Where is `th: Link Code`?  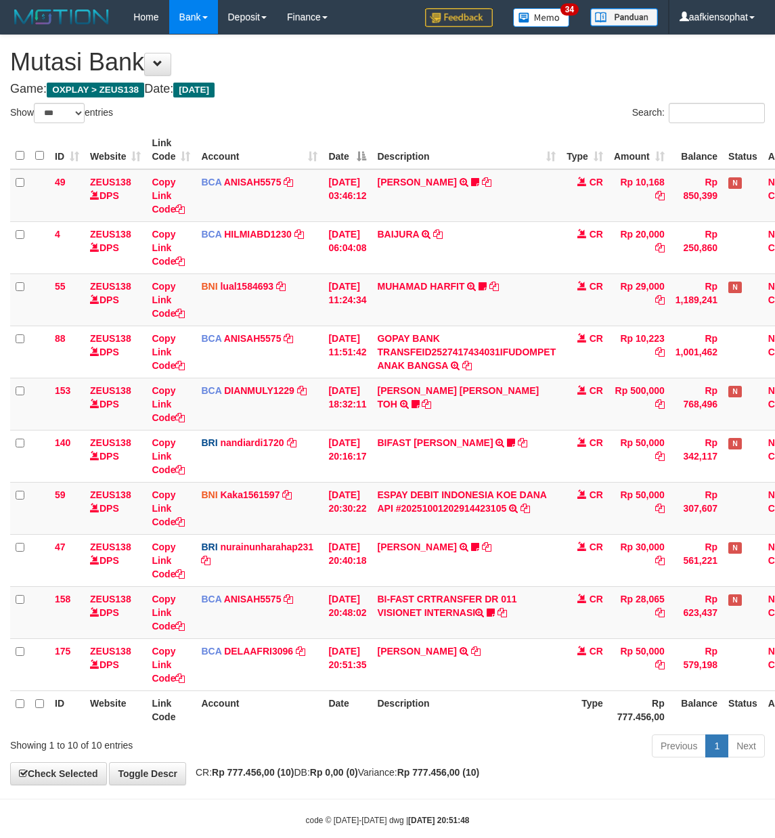 th: Link Code is located at coordinates (170, 709).